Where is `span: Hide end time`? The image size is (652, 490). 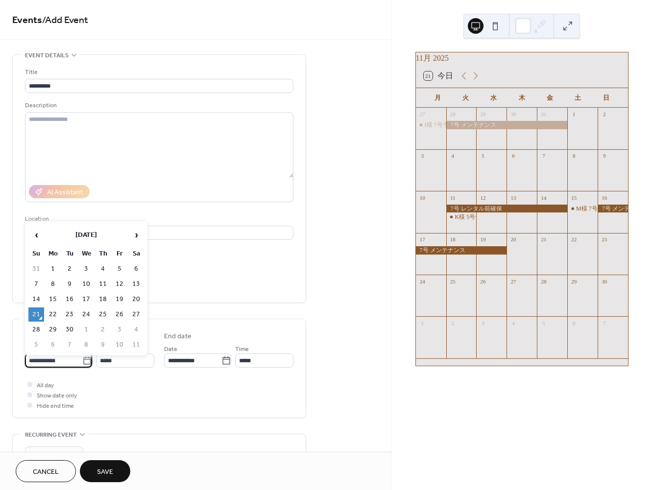 span: Hide end time is located at coordinates (55, 406).